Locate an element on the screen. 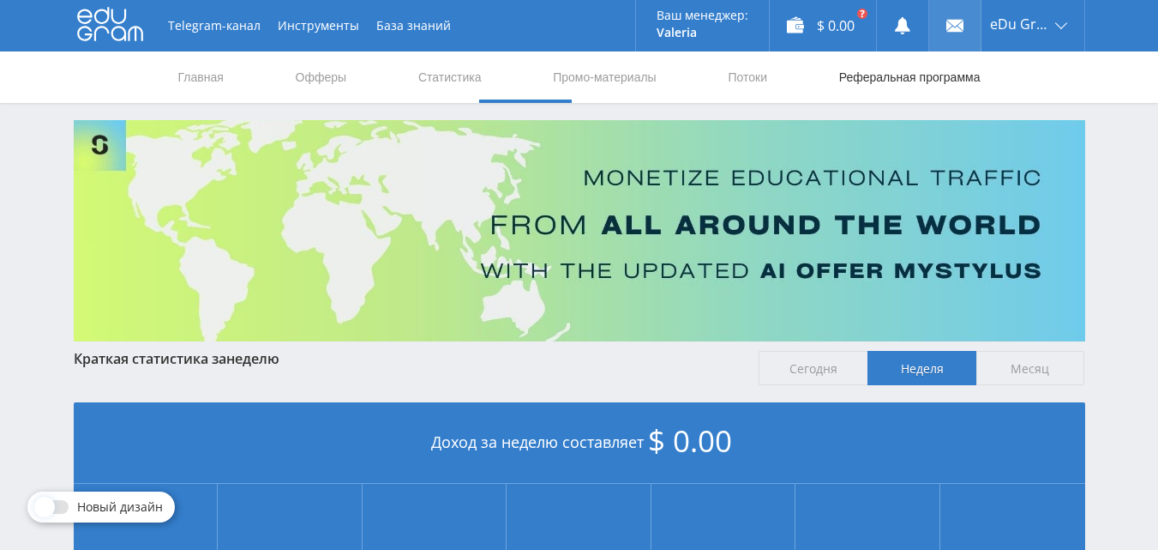 The image size is (1158, 550). a: Статистика is located at coordinates (450, 77).